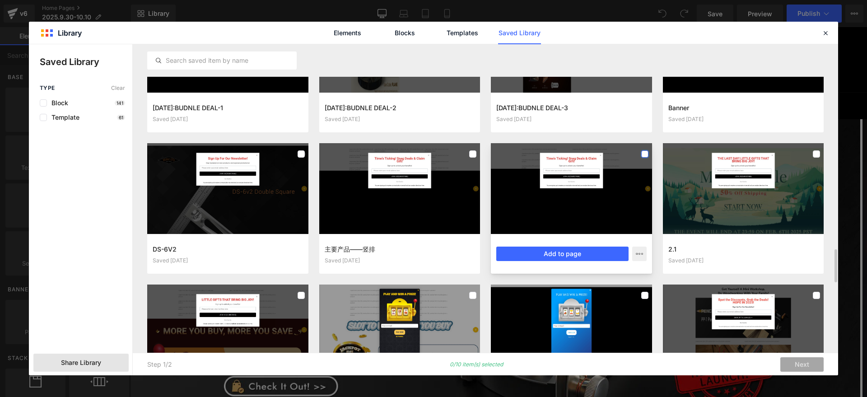  Describe the element at coordinates (405, 33) in the screenshot. I see `a: Blocks` at that location.